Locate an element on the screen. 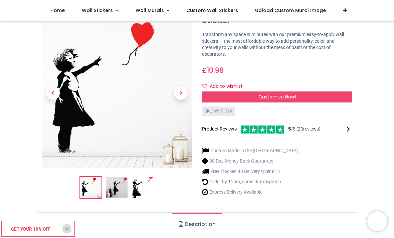  span: 5 is located at coordinates (290, 129).